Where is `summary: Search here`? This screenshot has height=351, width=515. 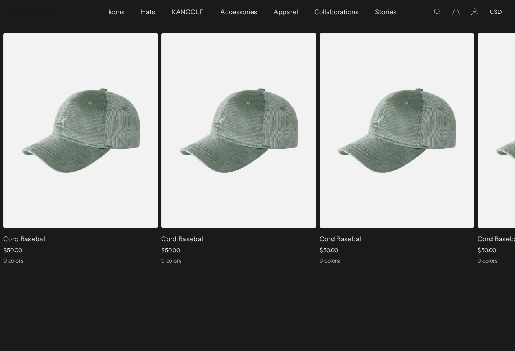
summary: Search here is located at coordinates (437, 12).